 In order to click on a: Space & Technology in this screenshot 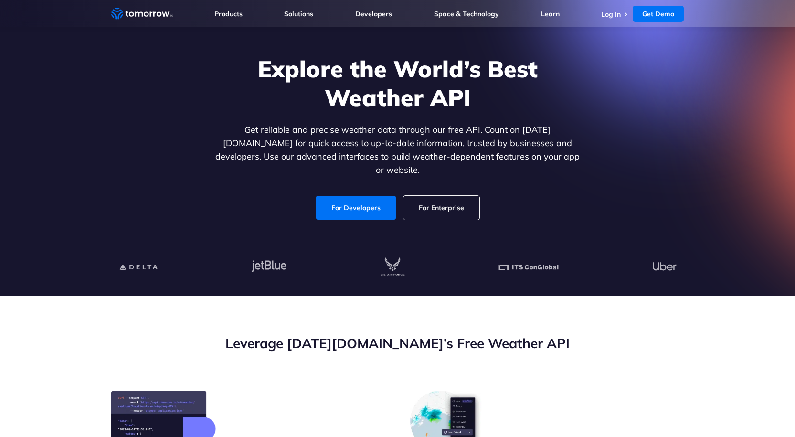, I will do `click(467, 14)`.